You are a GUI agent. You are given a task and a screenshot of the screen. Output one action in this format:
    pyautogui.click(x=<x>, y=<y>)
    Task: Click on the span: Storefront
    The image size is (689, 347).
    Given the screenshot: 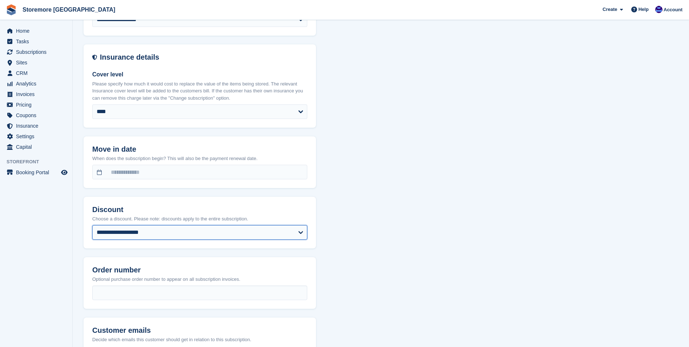 What is the action you would take?
    pyautogui.click(x=39, y=162)
    